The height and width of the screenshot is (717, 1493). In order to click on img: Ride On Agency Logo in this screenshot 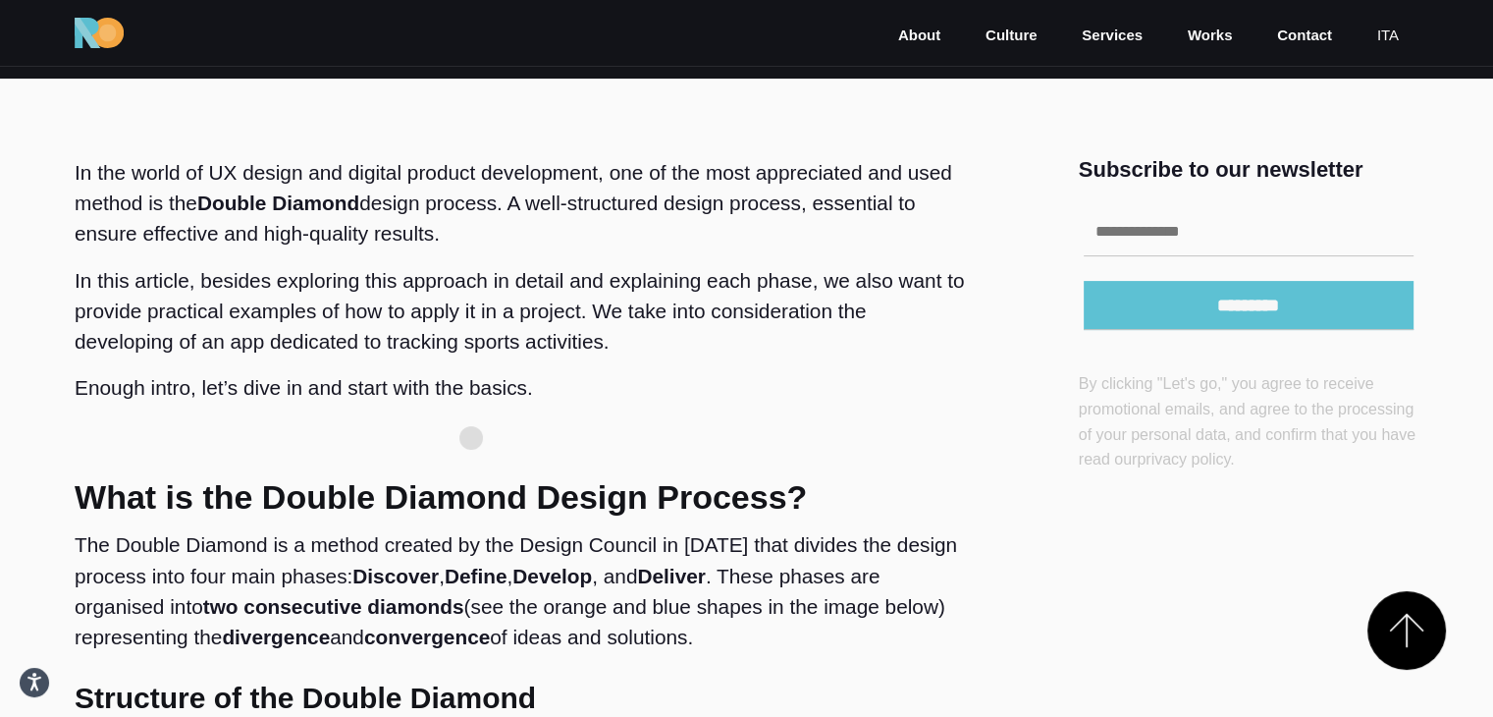, I will do `click(99, 33)`.